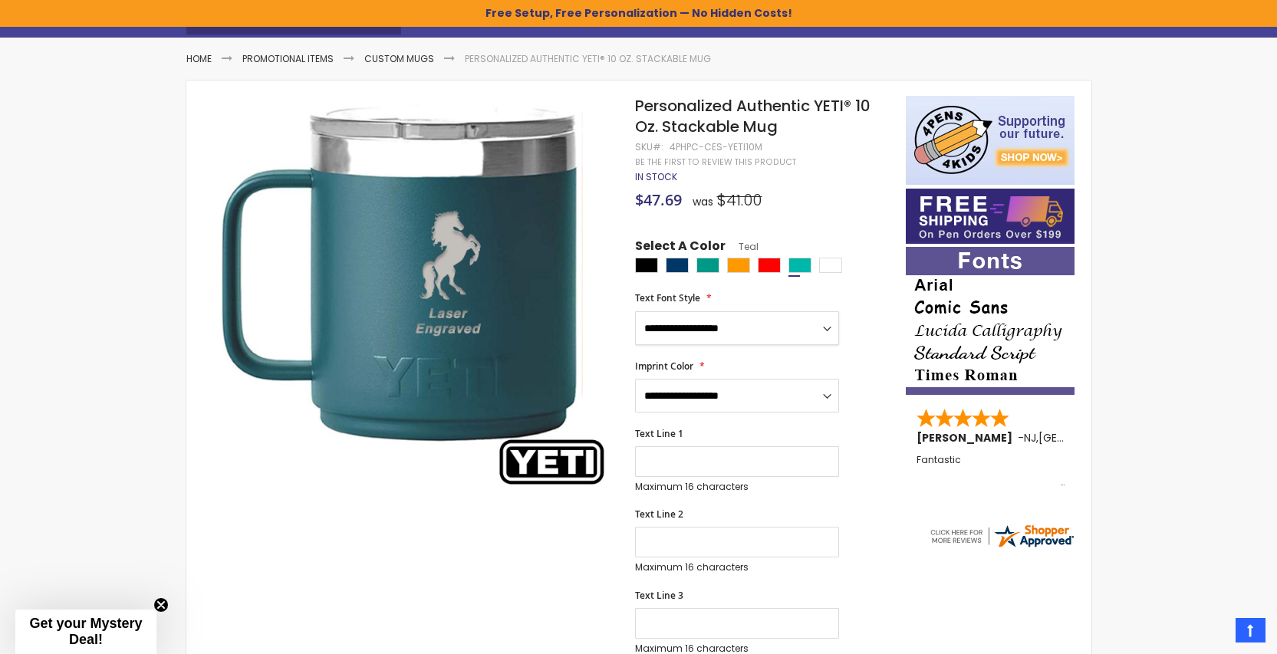 This screenshot has height=654, width=1277. I want to click on a: 4pens.com certificate URL, so click(1002, 546).